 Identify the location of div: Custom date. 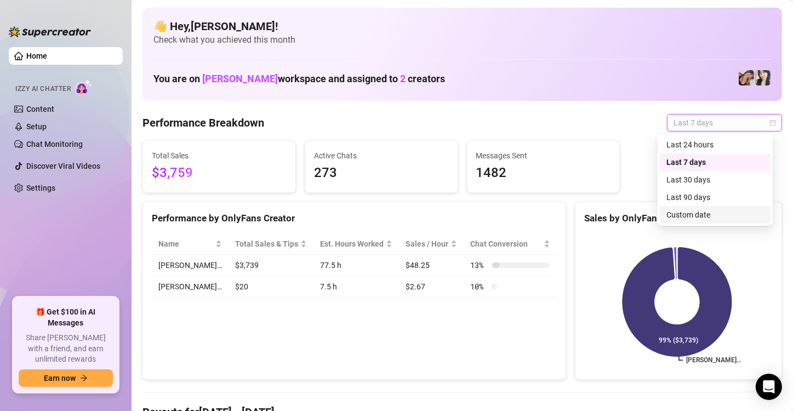
(715, 215).